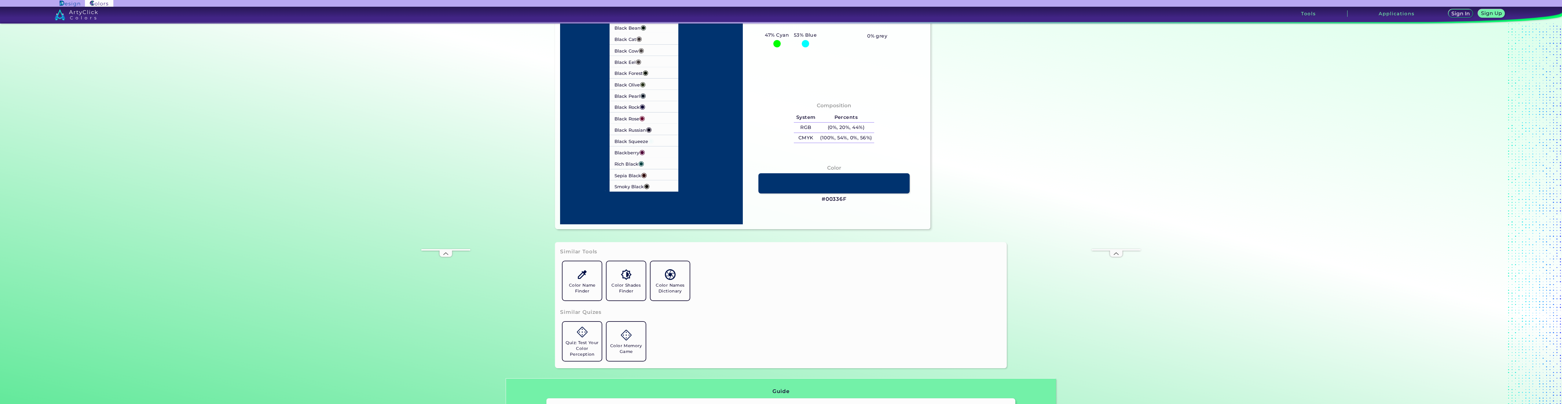  What do you see at coordinates (582, 281) in the screenshot?
I see `a: Color Name Finder` at bounding box center [582, 281].